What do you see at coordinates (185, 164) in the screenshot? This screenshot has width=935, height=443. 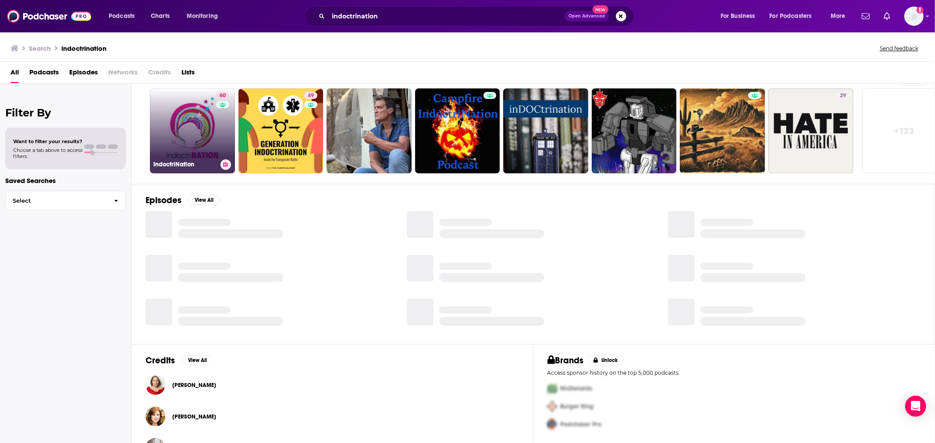 I see `h3: IndoctriNation` at bounding box center [185, 164].